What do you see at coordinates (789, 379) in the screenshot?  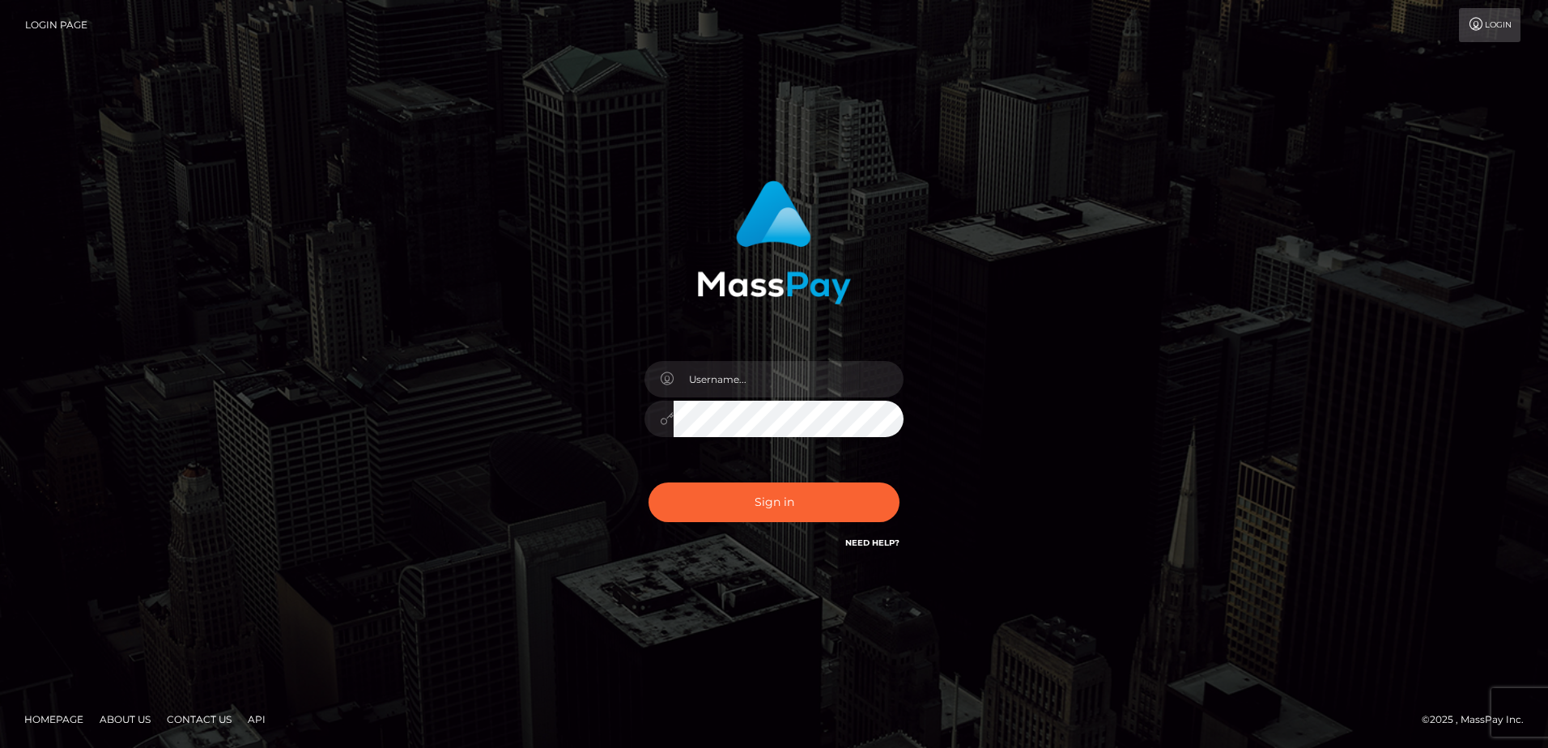 I see `input: Username...` at bounding box center [789, 379].